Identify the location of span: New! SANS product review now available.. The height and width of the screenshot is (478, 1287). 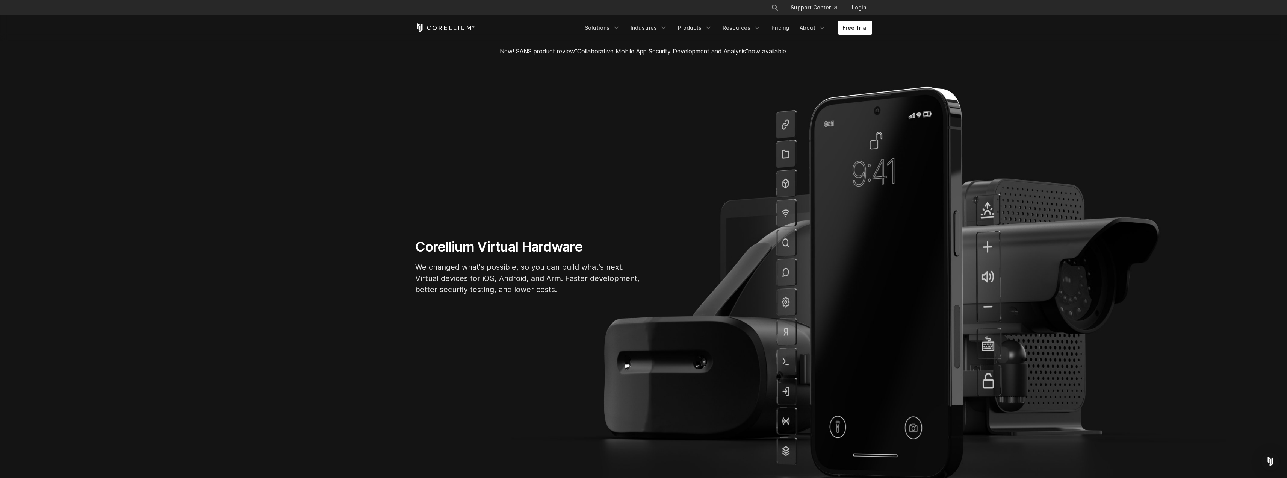
(644, 51).